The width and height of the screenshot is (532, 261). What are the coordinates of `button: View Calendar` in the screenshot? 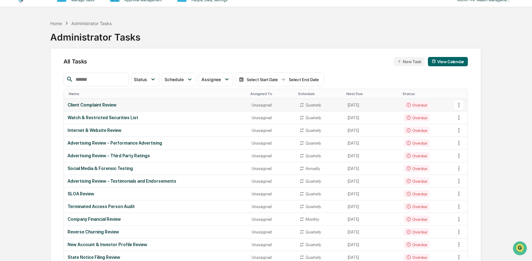 It's located at (448, 62).